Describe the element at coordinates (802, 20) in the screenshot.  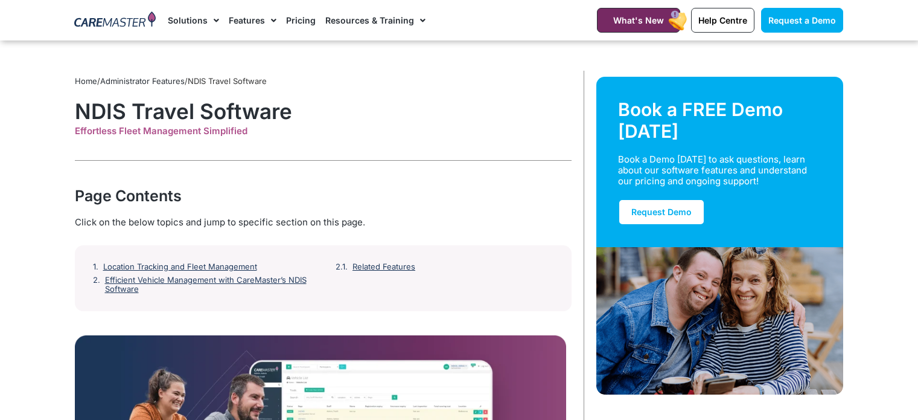
I see `span: Request a Demo` at that location.